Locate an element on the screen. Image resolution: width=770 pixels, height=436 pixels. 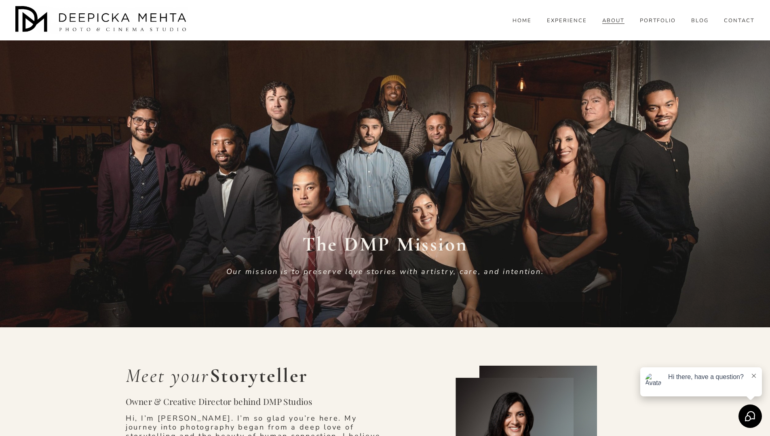
a: ABOUT is located at coordinates (613, 21).